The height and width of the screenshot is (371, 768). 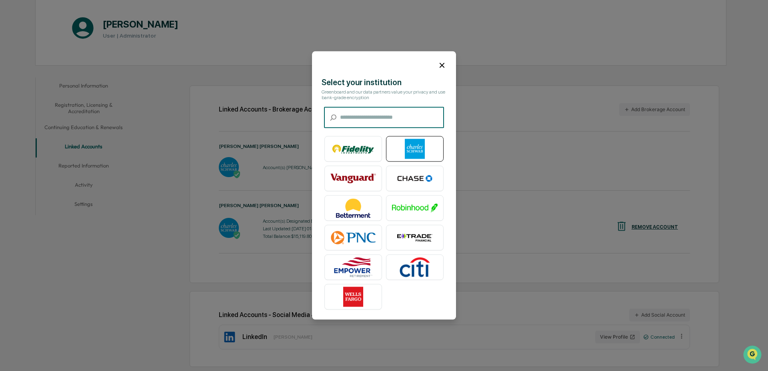 I want to click on img: Fidelity Investments, so click(x=353, y=149).